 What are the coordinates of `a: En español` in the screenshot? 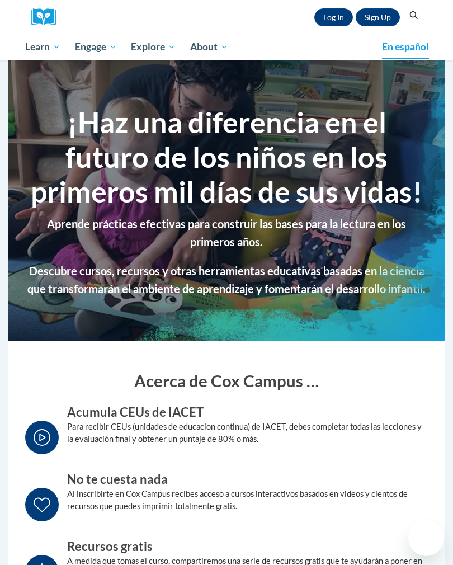 It's located at (406, 47).